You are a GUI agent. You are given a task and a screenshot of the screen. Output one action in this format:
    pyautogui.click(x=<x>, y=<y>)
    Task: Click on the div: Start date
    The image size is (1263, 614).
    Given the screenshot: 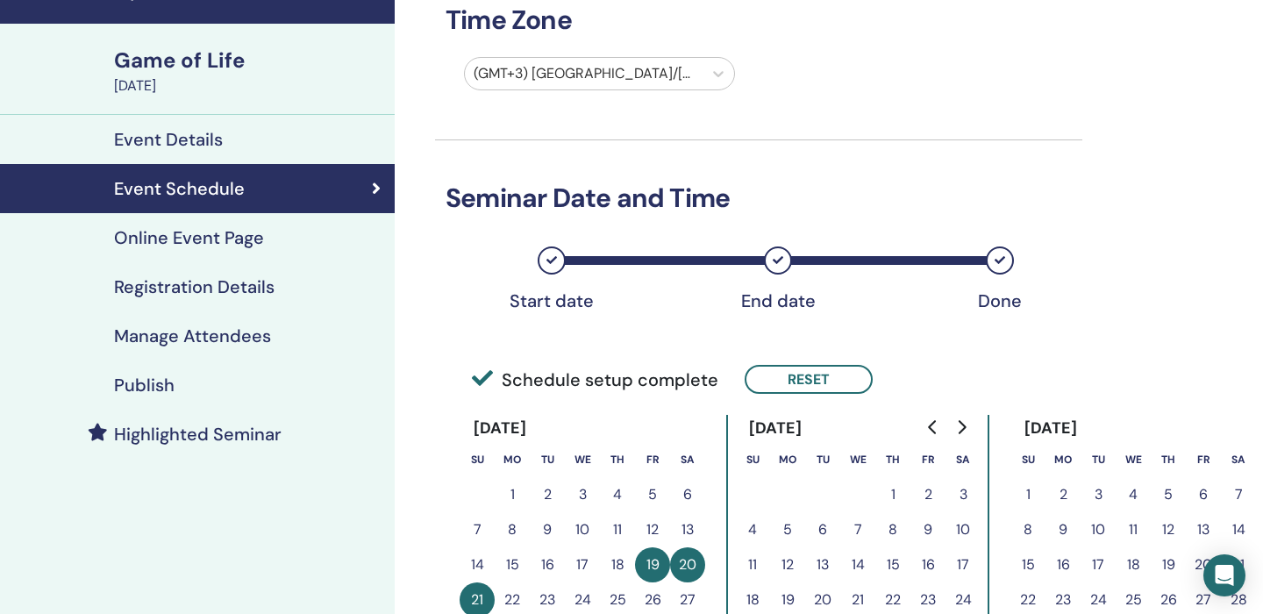 What is the action you would take?
    pyautogui.click(x=552, y=301)
    